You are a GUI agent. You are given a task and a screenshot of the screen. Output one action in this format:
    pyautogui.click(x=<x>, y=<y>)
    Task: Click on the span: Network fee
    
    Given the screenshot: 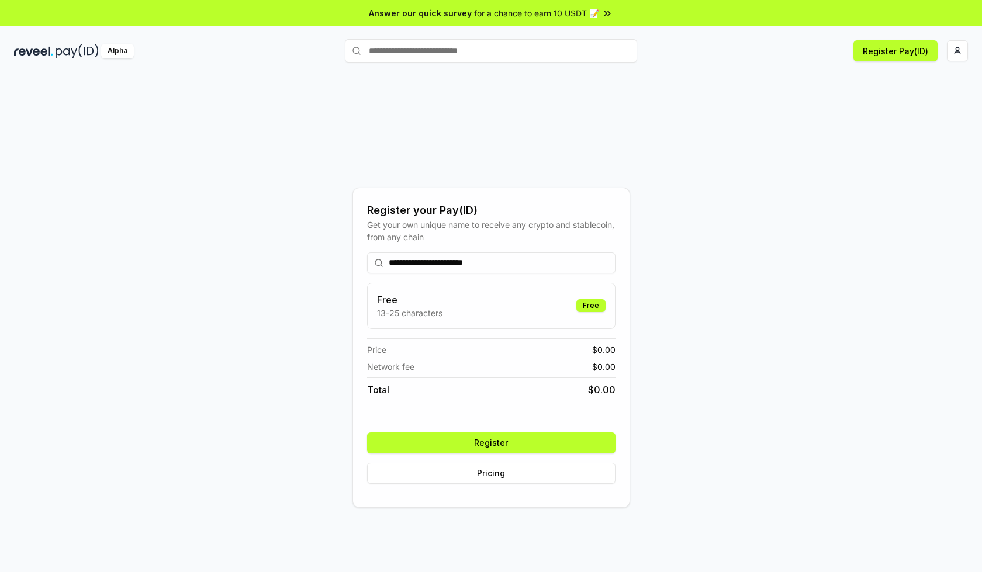 What is the action you would take?
    pyautogui.click(x=391, y=367)
    